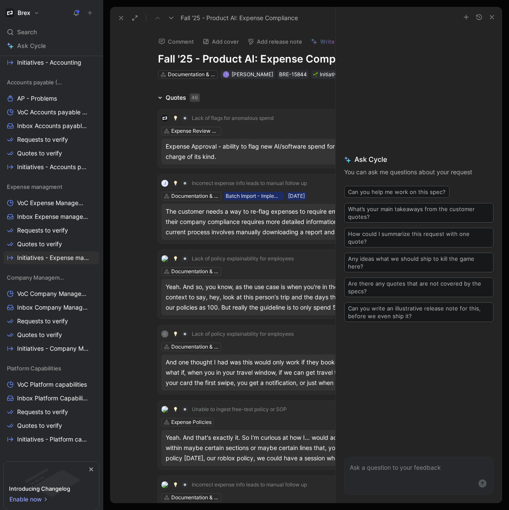 Image resolution: width=509 pixels, height=510 pixels. I want to click on img: bg-BLZuj68n.svg, so click(51, 483).